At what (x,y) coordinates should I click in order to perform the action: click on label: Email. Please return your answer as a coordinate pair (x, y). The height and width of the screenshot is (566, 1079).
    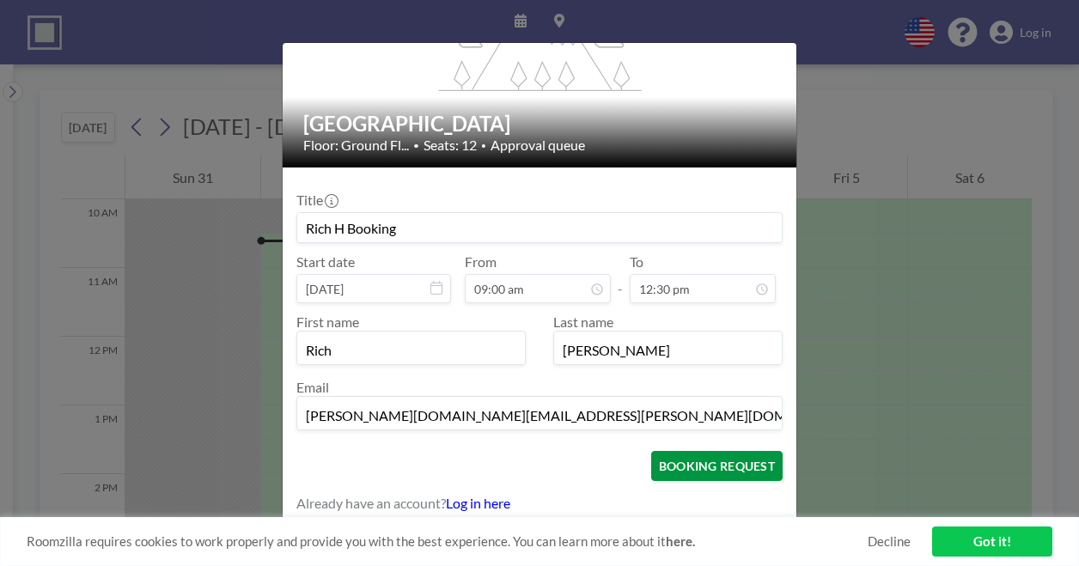
    Looking at the image, I should click on (313, 386).